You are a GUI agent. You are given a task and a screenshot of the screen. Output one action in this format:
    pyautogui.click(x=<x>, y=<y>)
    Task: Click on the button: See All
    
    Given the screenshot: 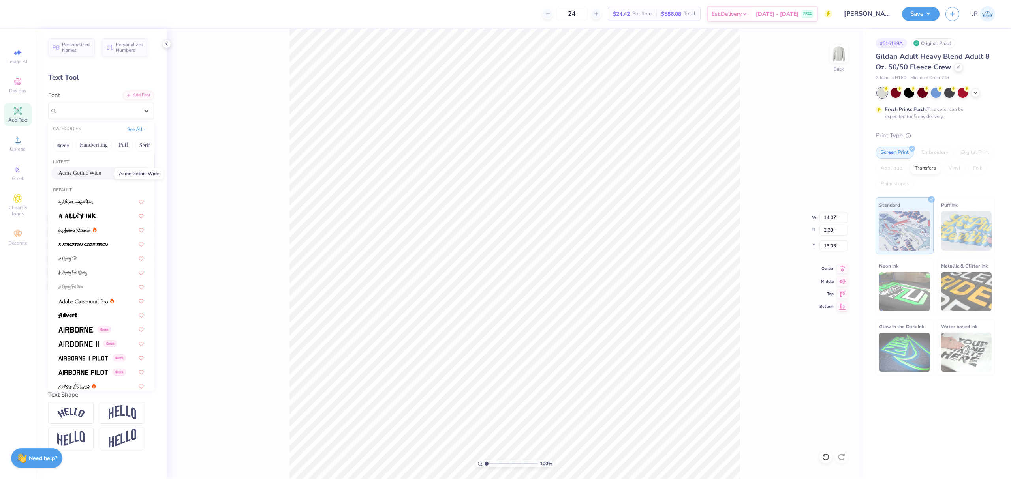 What is the action you would take?
    pyautogui.click(x=137, y=130)
    